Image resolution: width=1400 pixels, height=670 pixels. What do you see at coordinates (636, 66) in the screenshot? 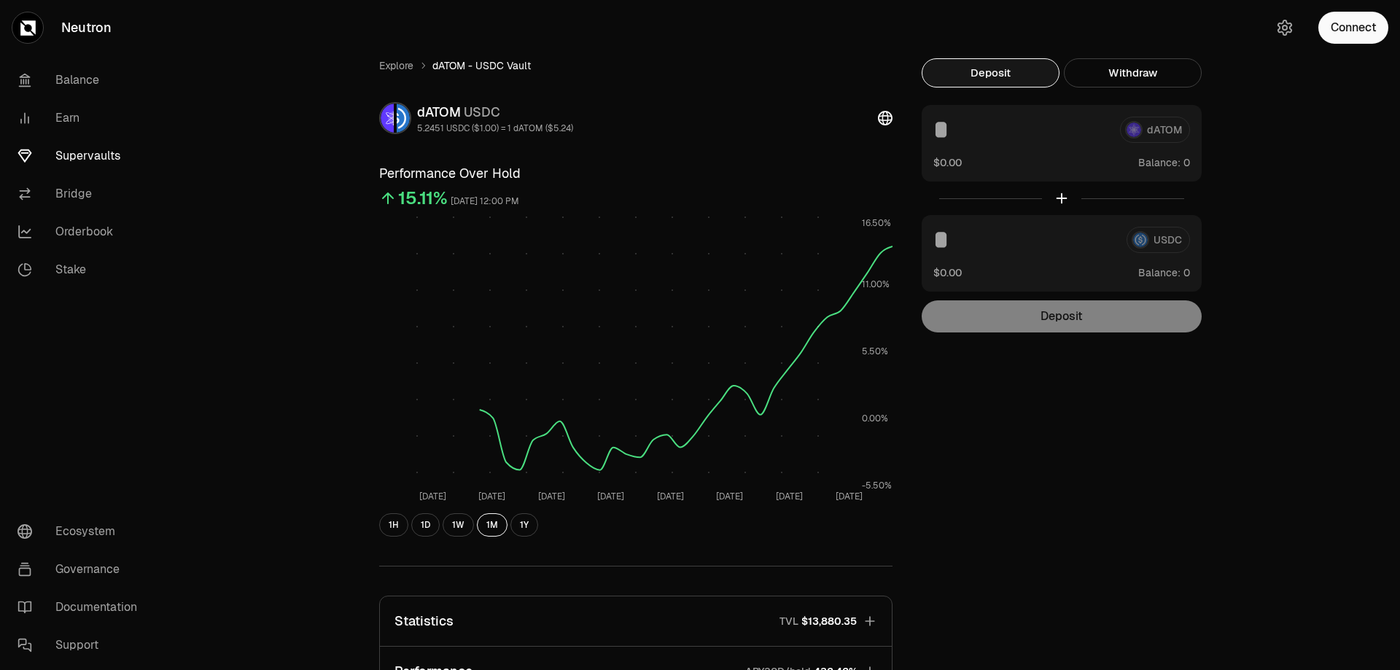
I see `nav: breadcrumb` at bounding box center [636, 66].